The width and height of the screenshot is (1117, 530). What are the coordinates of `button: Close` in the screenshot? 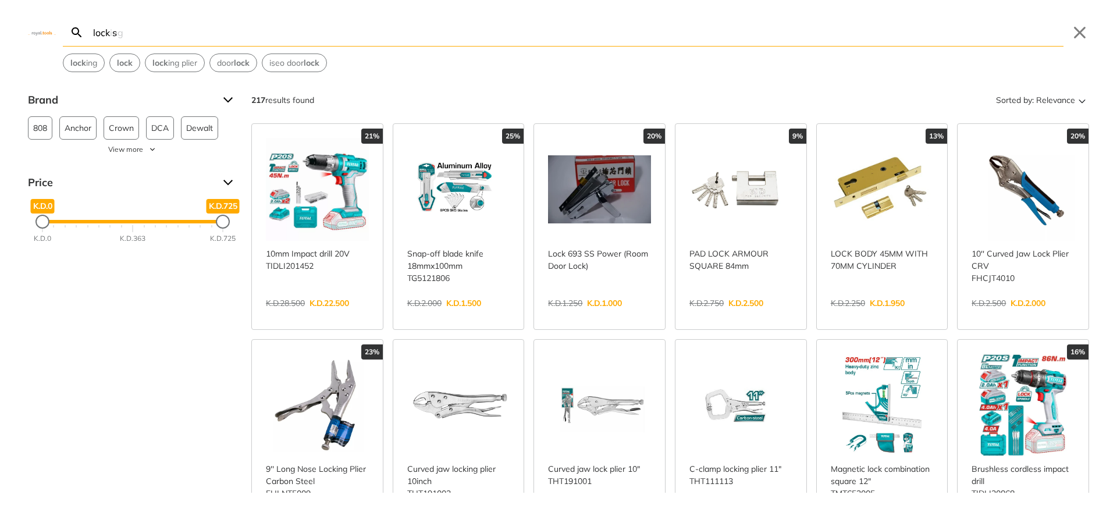 It's located at (1080, 33).